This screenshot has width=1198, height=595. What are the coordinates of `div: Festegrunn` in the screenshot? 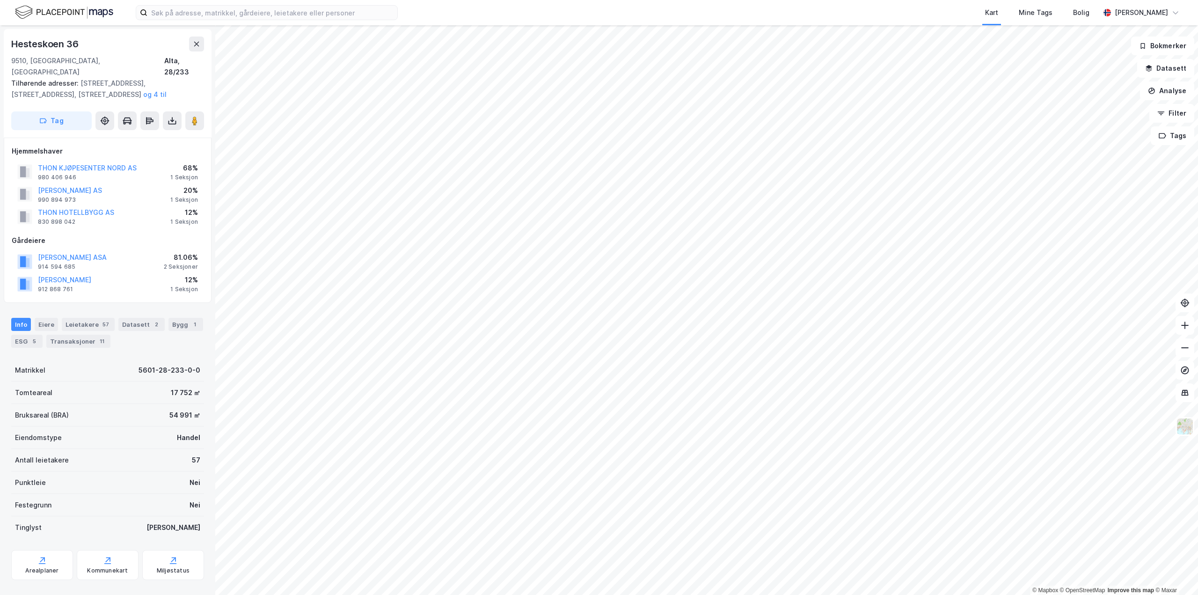 It's located at (33, 505).